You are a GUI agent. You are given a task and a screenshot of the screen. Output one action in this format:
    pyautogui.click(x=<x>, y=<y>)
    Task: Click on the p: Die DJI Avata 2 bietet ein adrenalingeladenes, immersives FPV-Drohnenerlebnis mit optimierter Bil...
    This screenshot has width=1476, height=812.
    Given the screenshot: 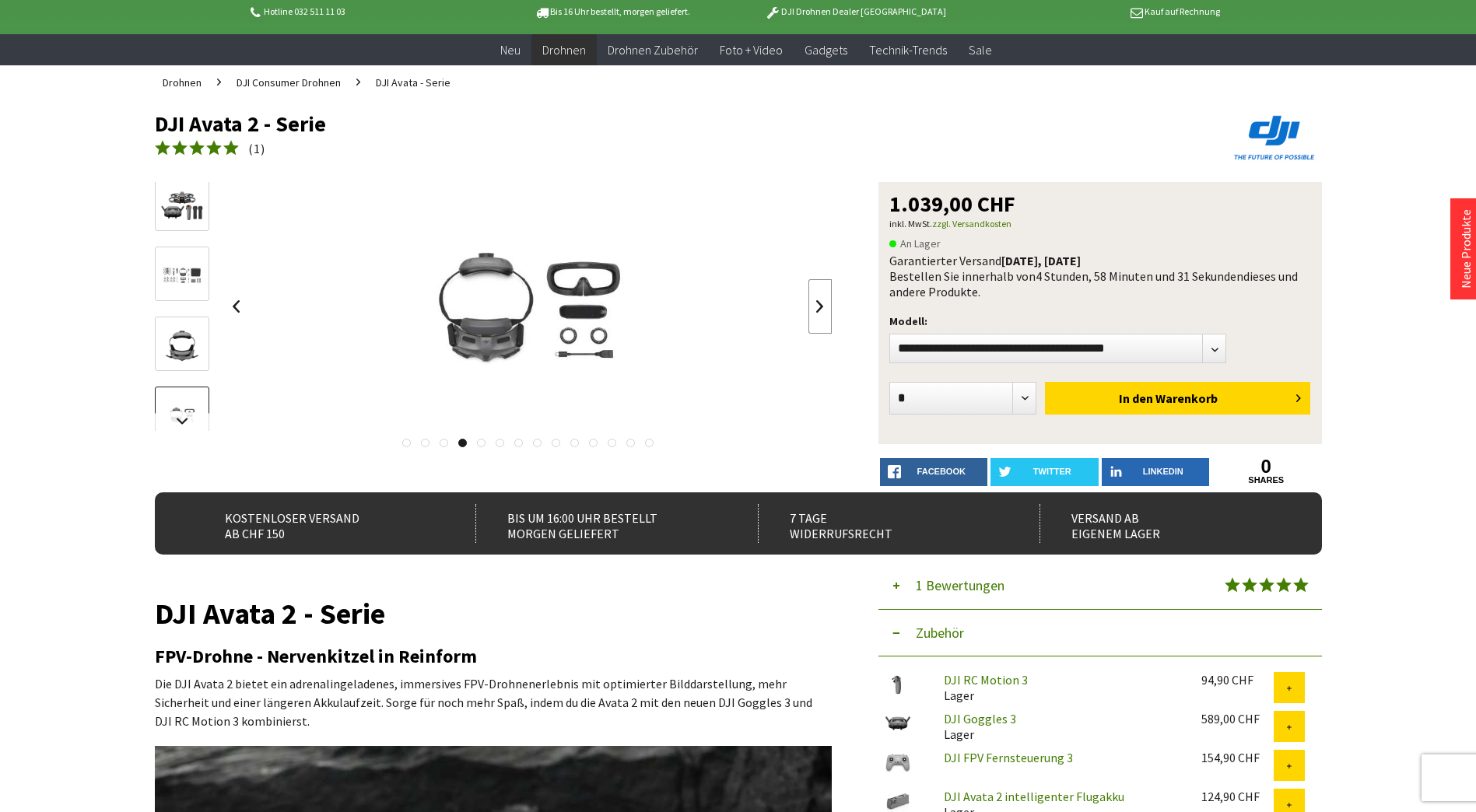 What is the action you would take?
    pyautogui.click(x=493, y=702)
    